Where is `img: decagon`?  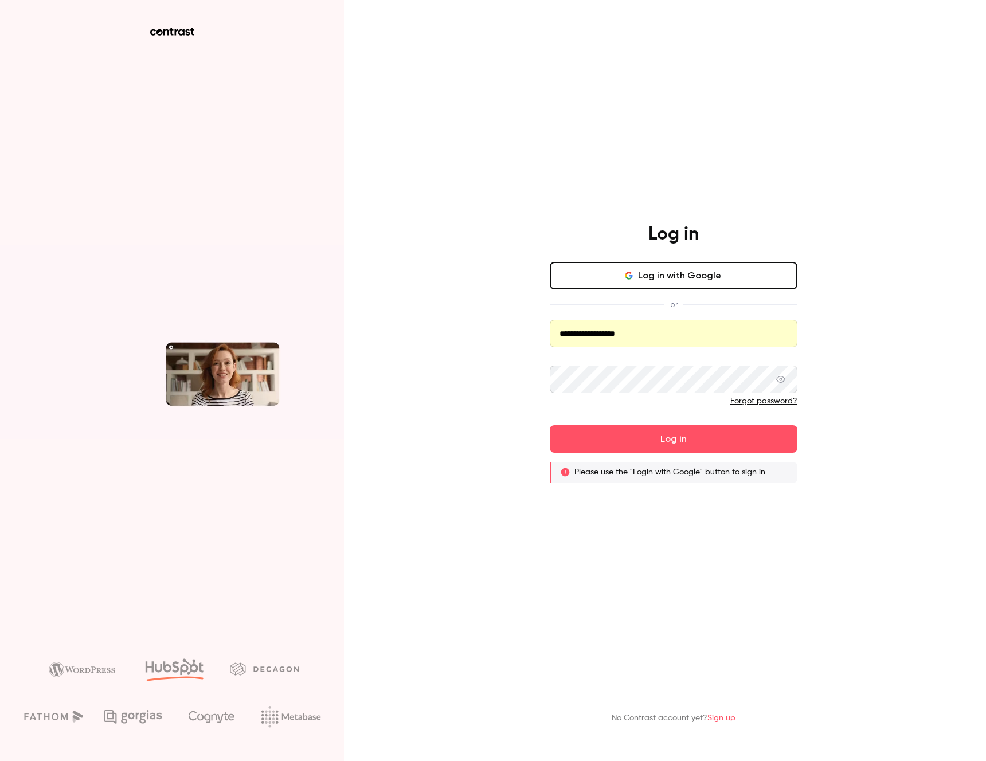
img: decagon is located at coordinates (264, 669).